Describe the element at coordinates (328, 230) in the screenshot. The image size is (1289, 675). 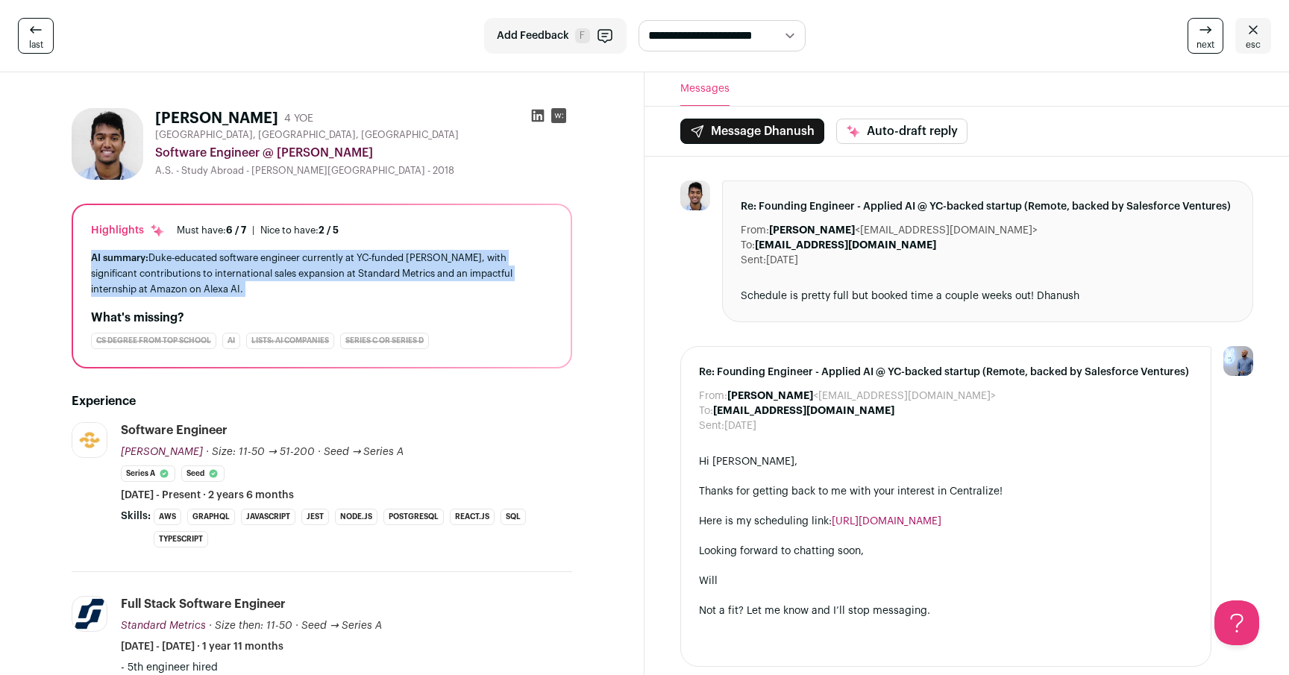
I see `span: 2 / 5` at that location.